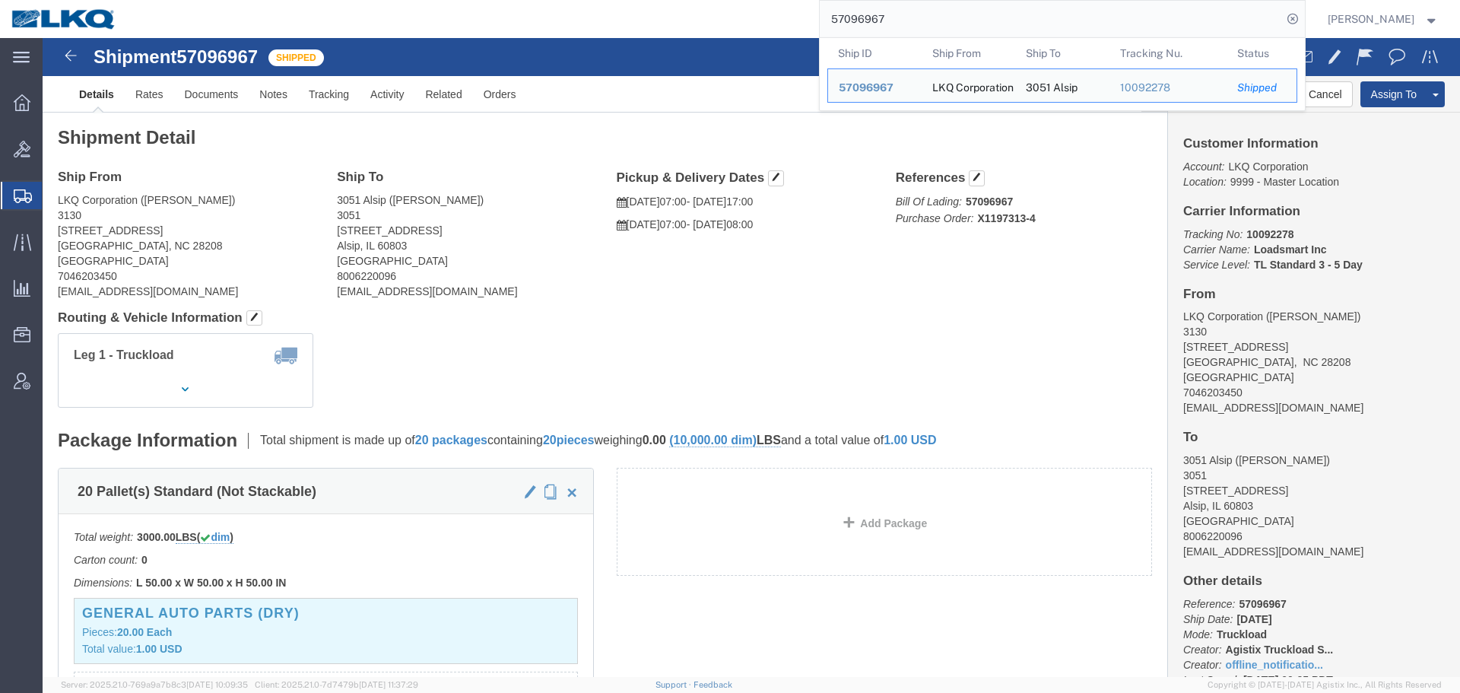 This screenshot has height=693, width=1460. Describe the element at coordinates (875, 53) in the screenshot. I see `th: Ship ID` at that location.